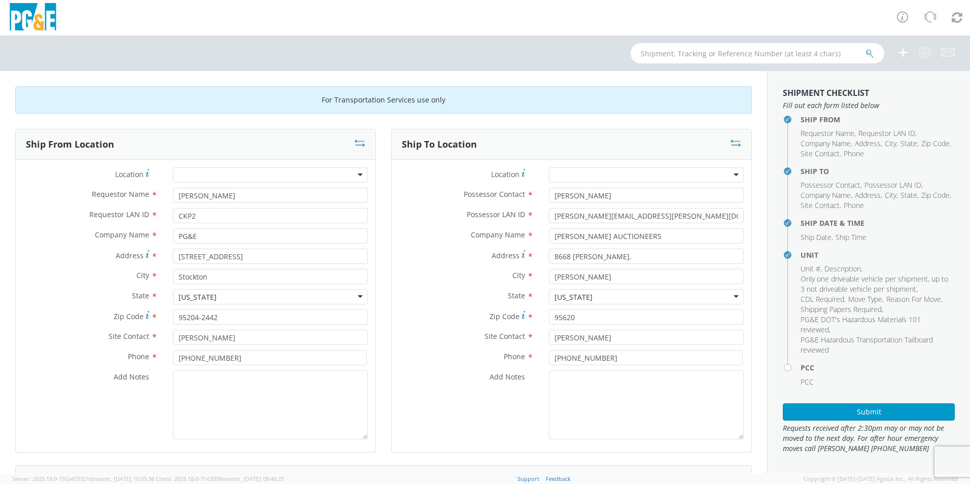 The height and width of the screenshot is (484, 970). I want to click on h3: Ship From Location, so click(70, 145).